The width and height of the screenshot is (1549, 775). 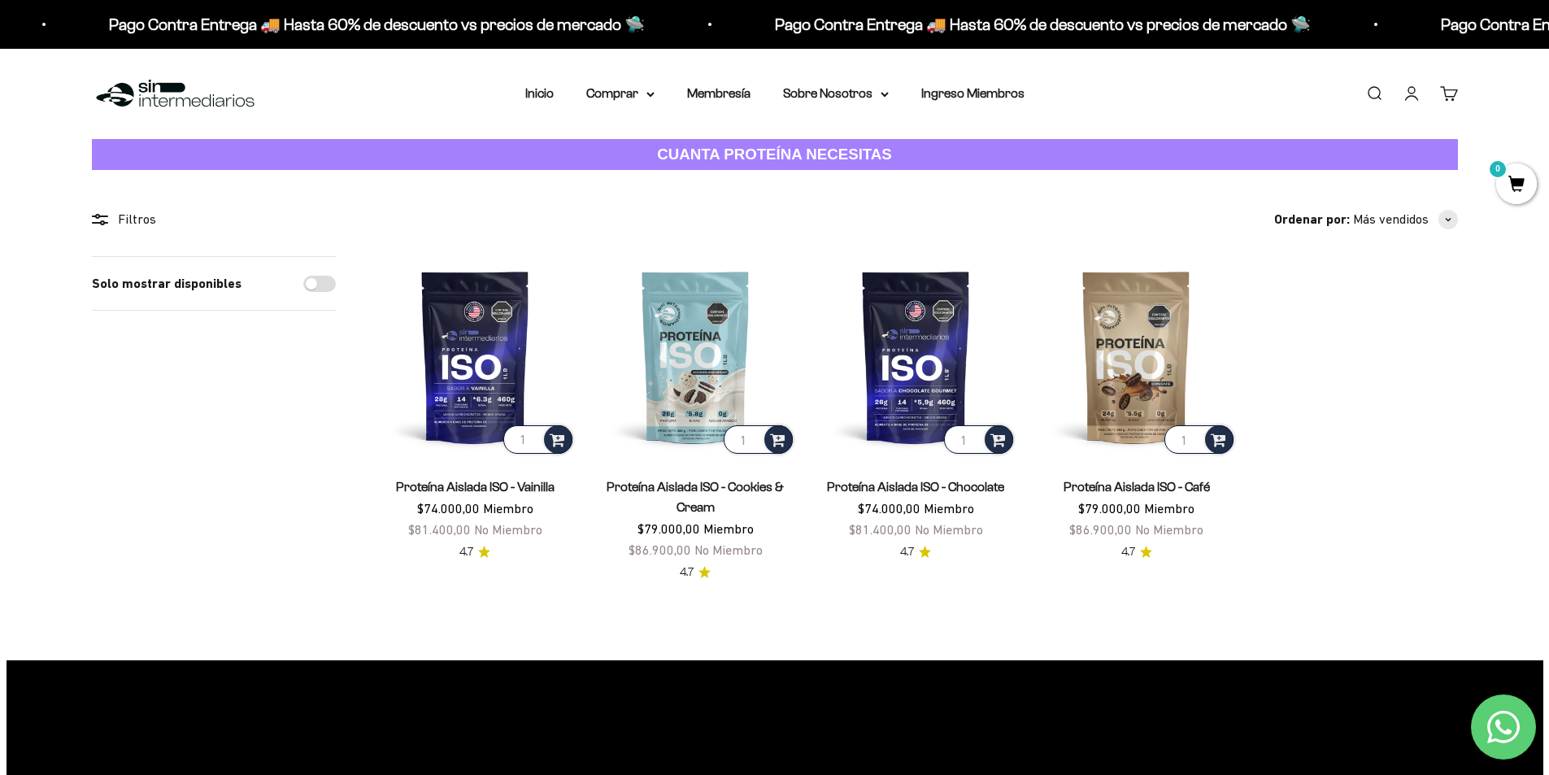 What do you see at coordinates (916, 486) in the screenshot?
I see `a: Proteína Aislada ISO - Chocolate` at bounding box center [916, 486].